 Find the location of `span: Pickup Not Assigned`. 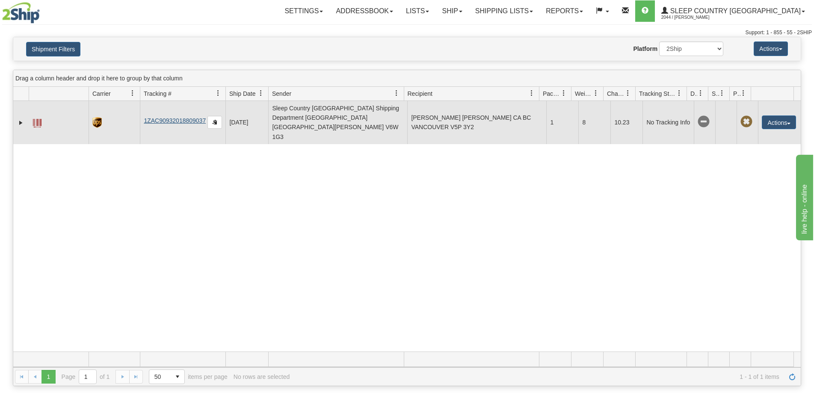

span: Pickup Not Assigned is located at coordinates (747, 122).